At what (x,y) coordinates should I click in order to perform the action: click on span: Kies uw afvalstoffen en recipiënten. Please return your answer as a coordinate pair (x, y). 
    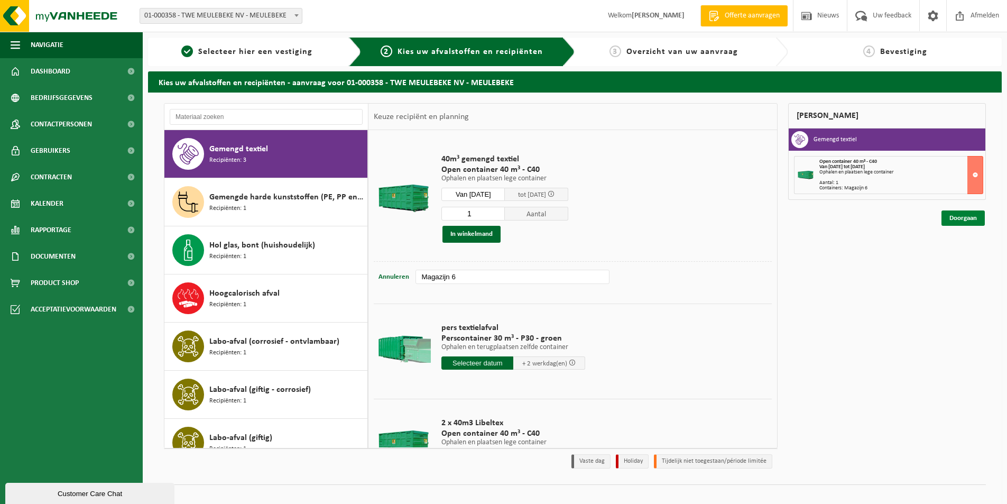
    Looking at the image, I should click on (470, 52).